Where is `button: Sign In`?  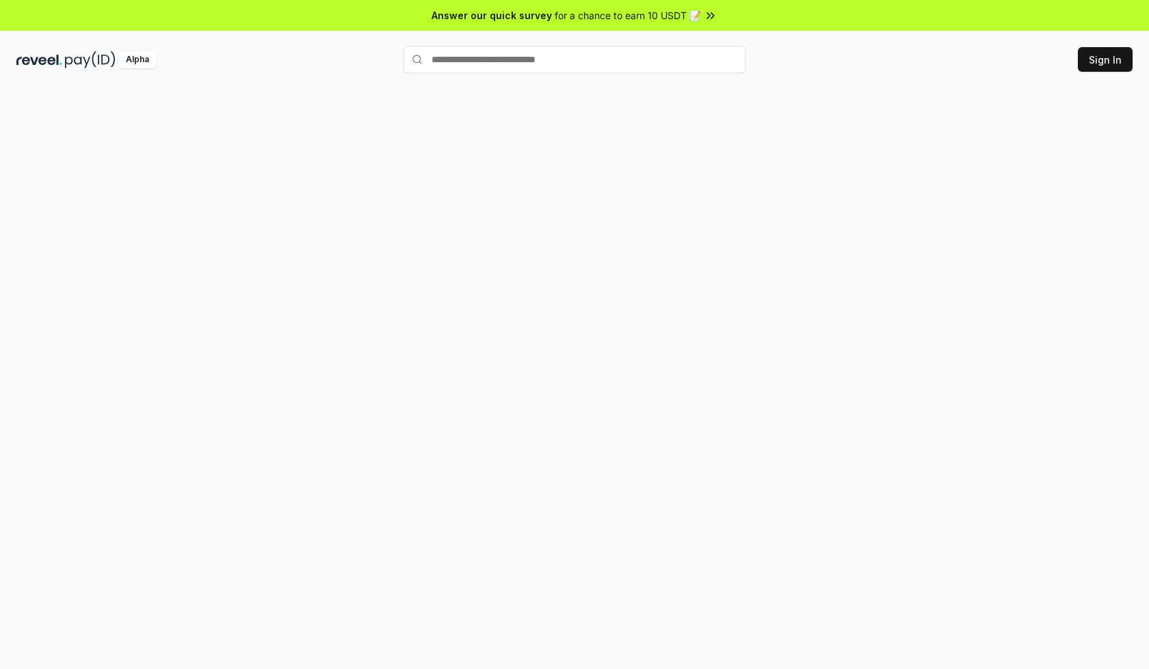
button: Sign In is located at coordinates (1105, 59).